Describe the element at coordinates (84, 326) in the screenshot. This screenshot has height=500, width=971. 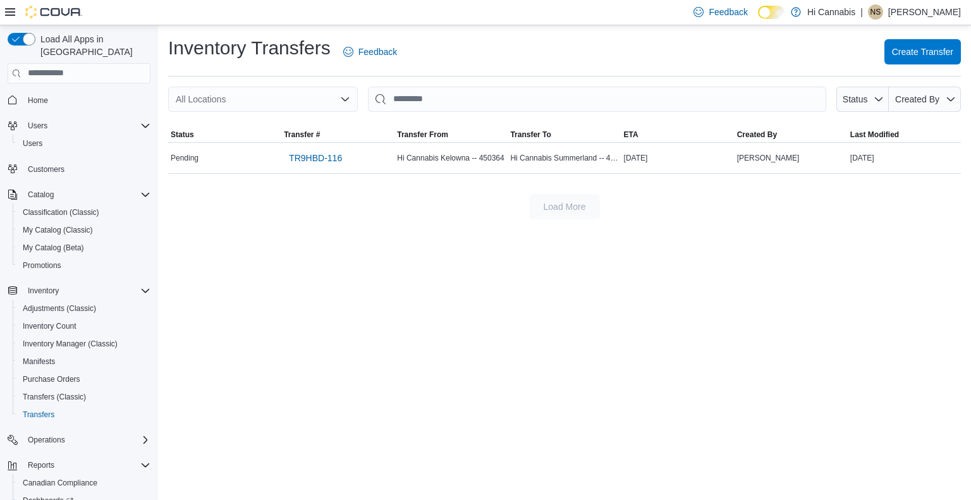
I see `span: Inventory Count` at that location.